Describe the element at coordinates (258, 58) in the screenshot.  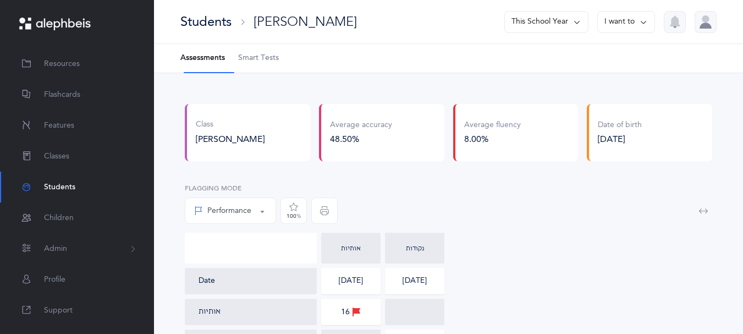
I see `span: Smart Tests` at that location.